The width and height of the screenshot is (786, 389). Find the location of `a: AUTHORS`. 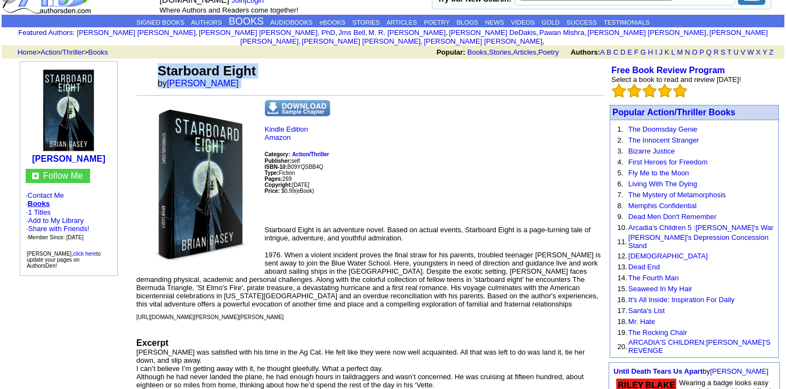

a: AUTHORS is located at coordinates (206, 22).